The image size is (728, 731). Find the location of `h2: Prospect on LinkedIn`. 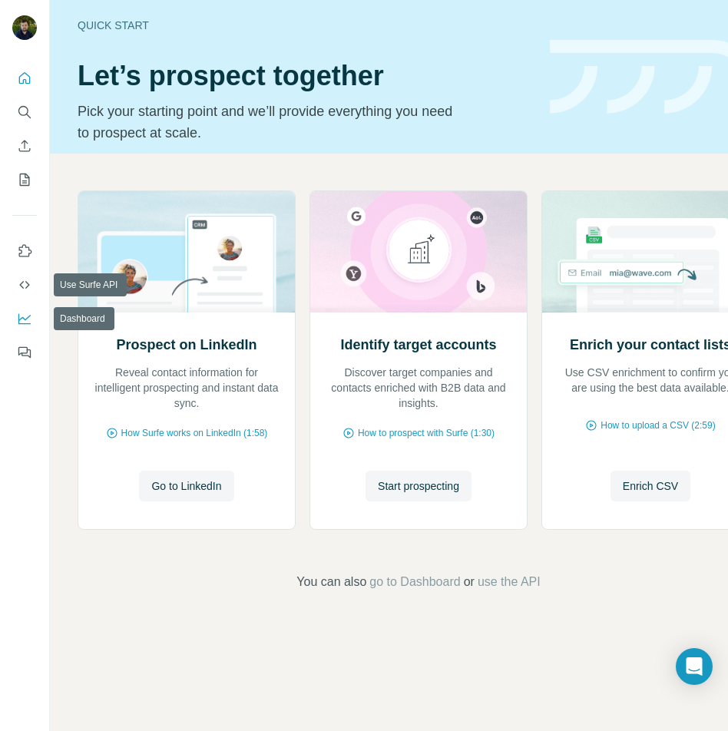

h2: Prospect on LinkedIn is located at coordinates (186, 345).